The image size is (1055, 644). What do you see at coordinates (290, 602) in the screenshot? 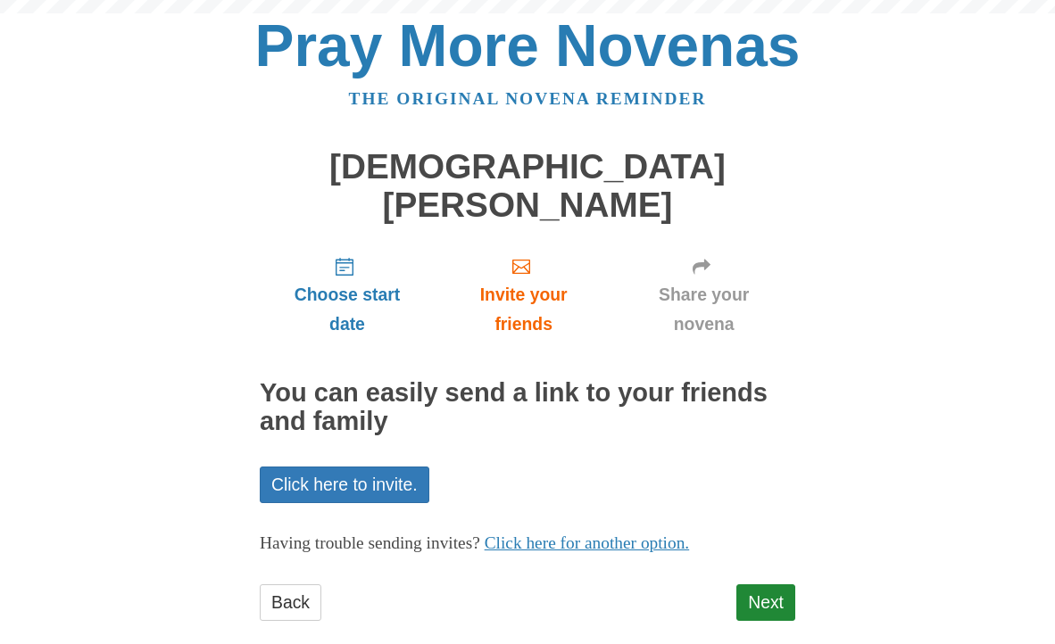
I see `a: Back` at bounding box center [290, 602].